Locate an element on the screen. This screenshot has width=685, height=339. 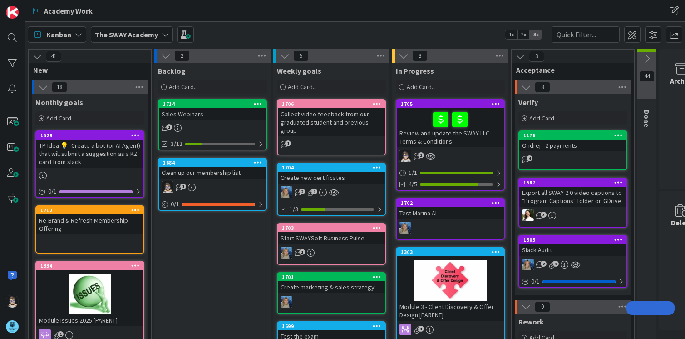
div: 1701 is located at coordinates (333, 277).